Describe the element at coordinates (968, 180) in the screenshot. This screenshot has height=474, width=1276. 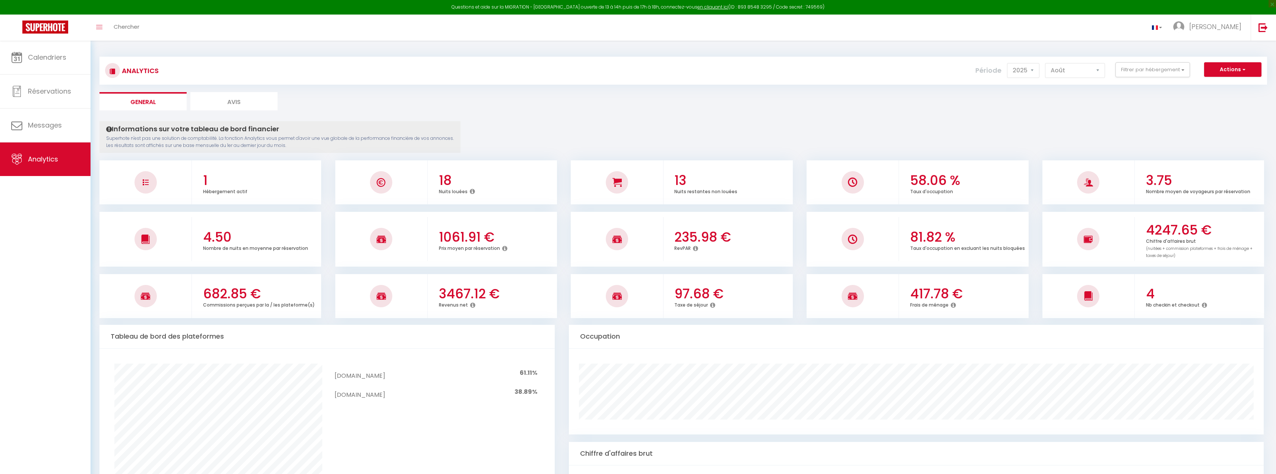
I see `h3: 58.06 %` at that location.